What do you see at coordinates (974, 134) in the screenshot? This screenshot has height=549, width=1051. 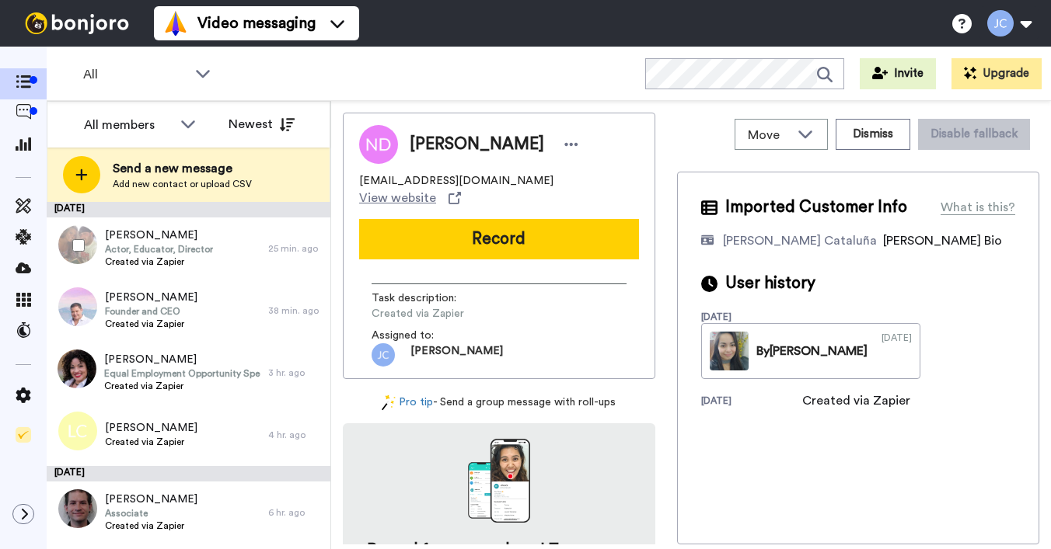 I see `button: Disable fallback` at bounding box center [974, 134].